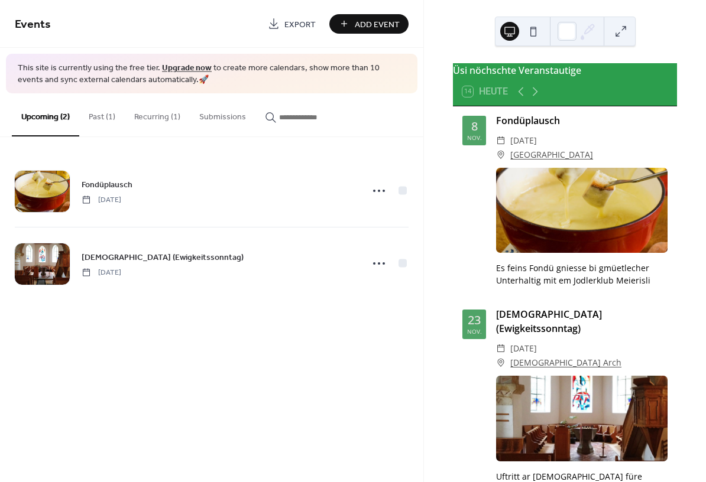 Image resolution: width=706 pixels, height=482 pixels. I want to click on a: Export, so click(291, 24).